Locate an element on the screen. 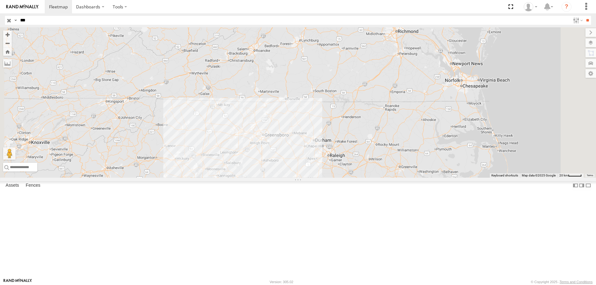 This screenshot has height=285, width=596. span: 20 km is located at coordinates (563, 175).